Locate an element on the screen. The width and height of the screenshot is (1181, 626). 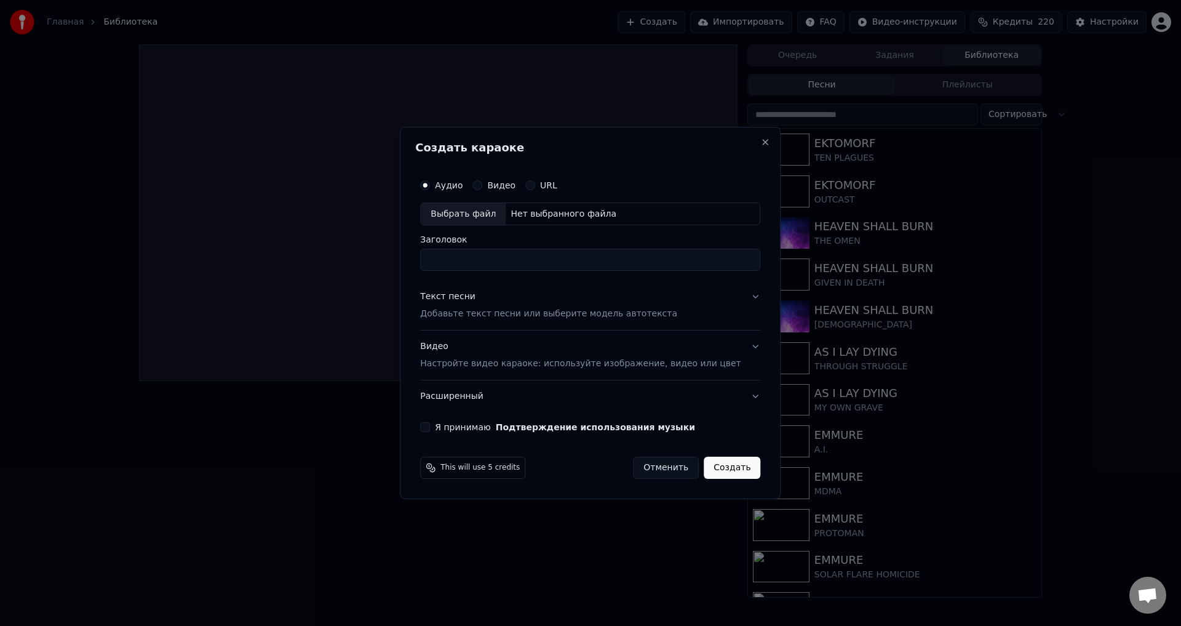
button: Создать is located at coordinates (732, 468).